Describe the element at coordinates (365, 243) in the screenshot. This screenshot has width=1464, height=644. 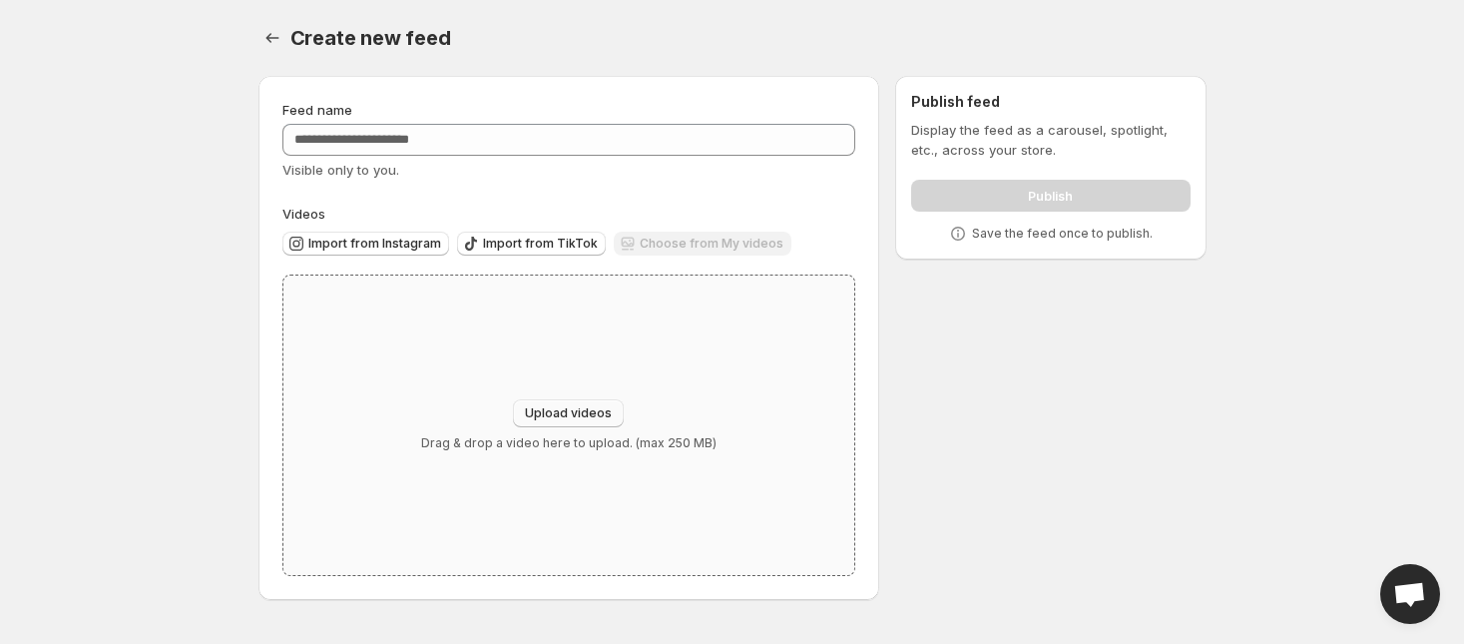
I see `button: Import from Instagram` at that location.